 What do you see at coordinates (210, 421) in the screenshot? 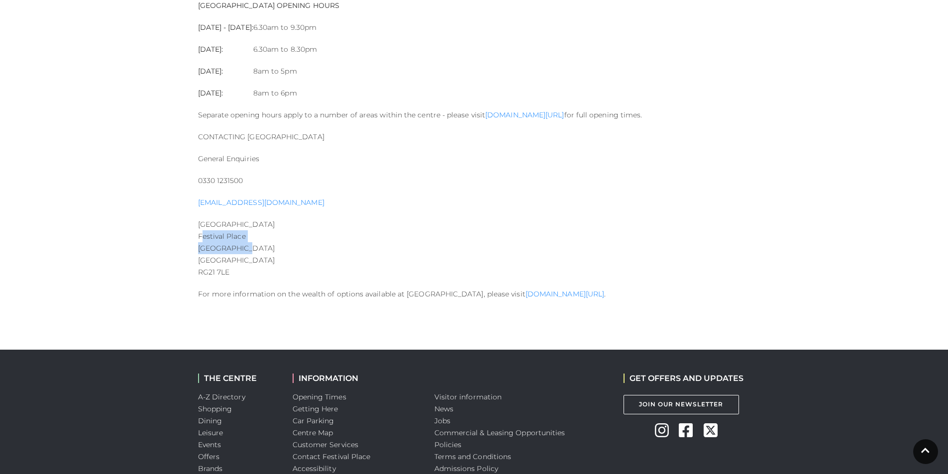
I see `a: Dining` at bounding box center [210, 421].